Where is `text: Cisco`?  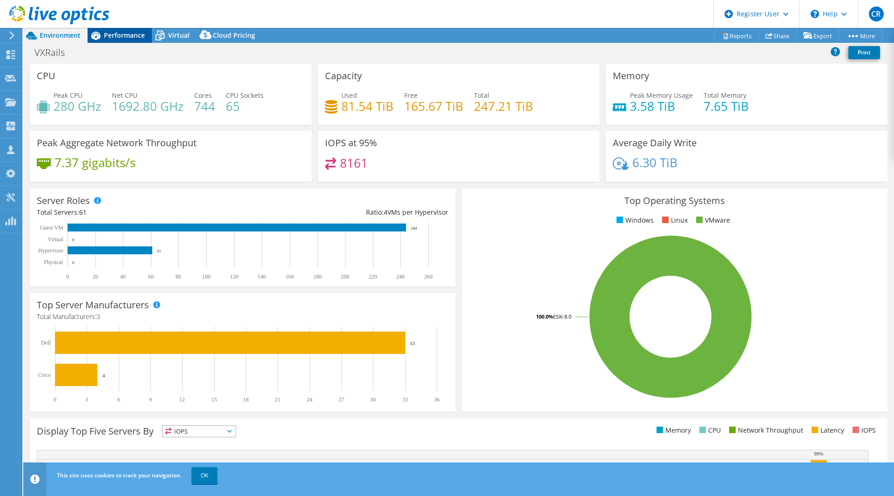 text: Cisco is located at coordinates (44, 375).